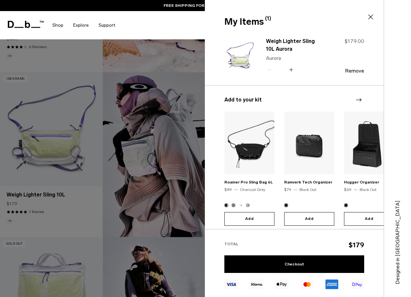 The image size is (411, 297). Describe the element at coordinates (358, 100) in the screenshot. I see `div: Next slide` at that location.